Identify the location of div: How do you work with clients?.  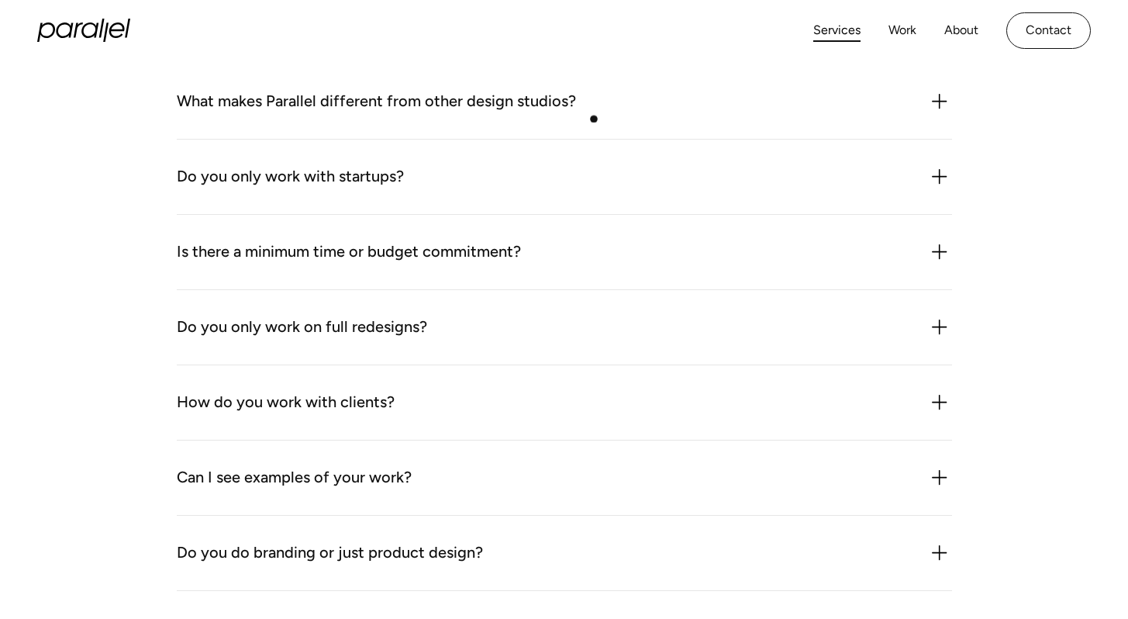
(285, 402).